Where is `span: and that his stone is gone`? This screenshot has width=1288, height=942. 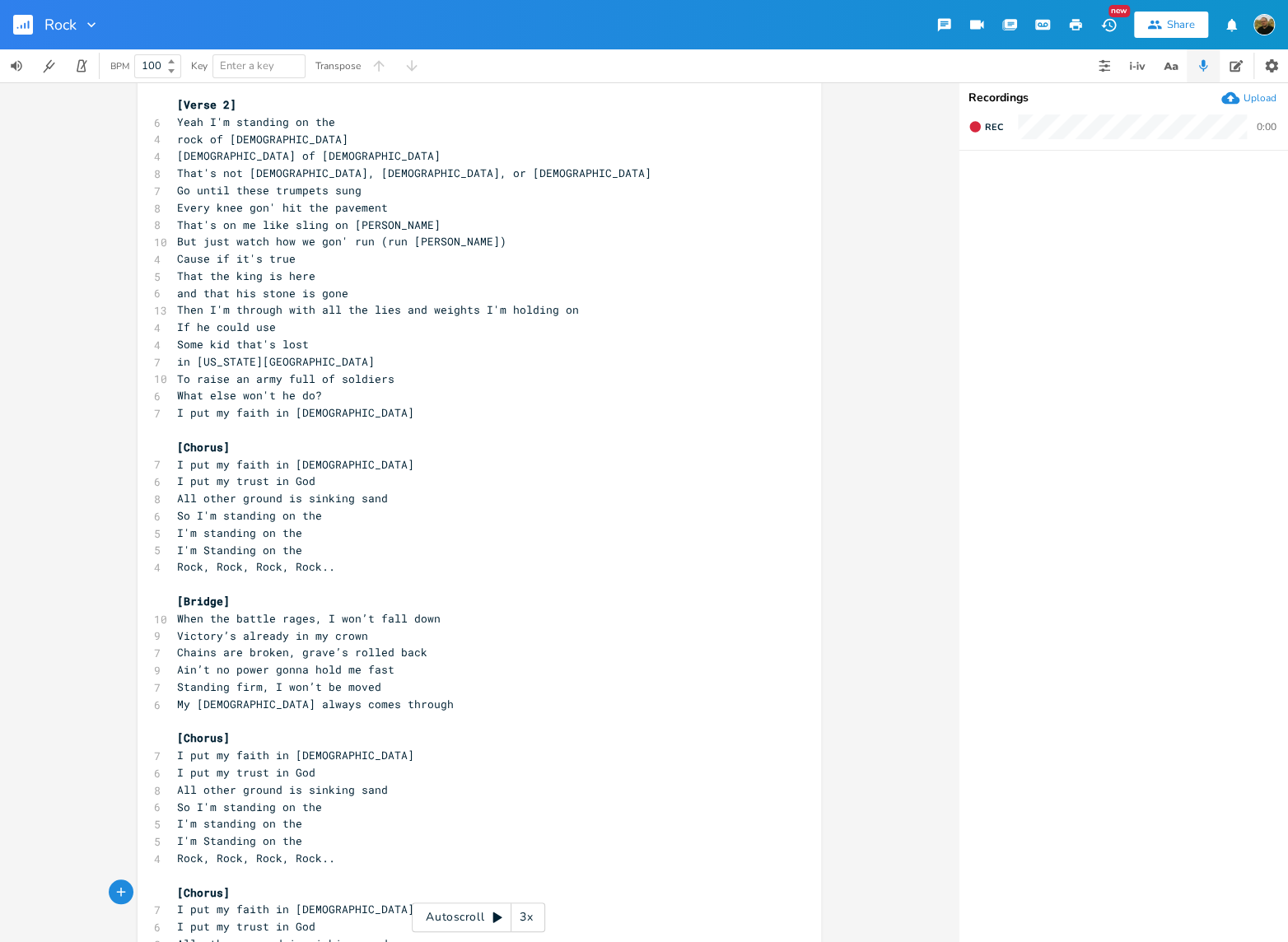
span: and that his stone is gone is located at coordinates (263, 293).